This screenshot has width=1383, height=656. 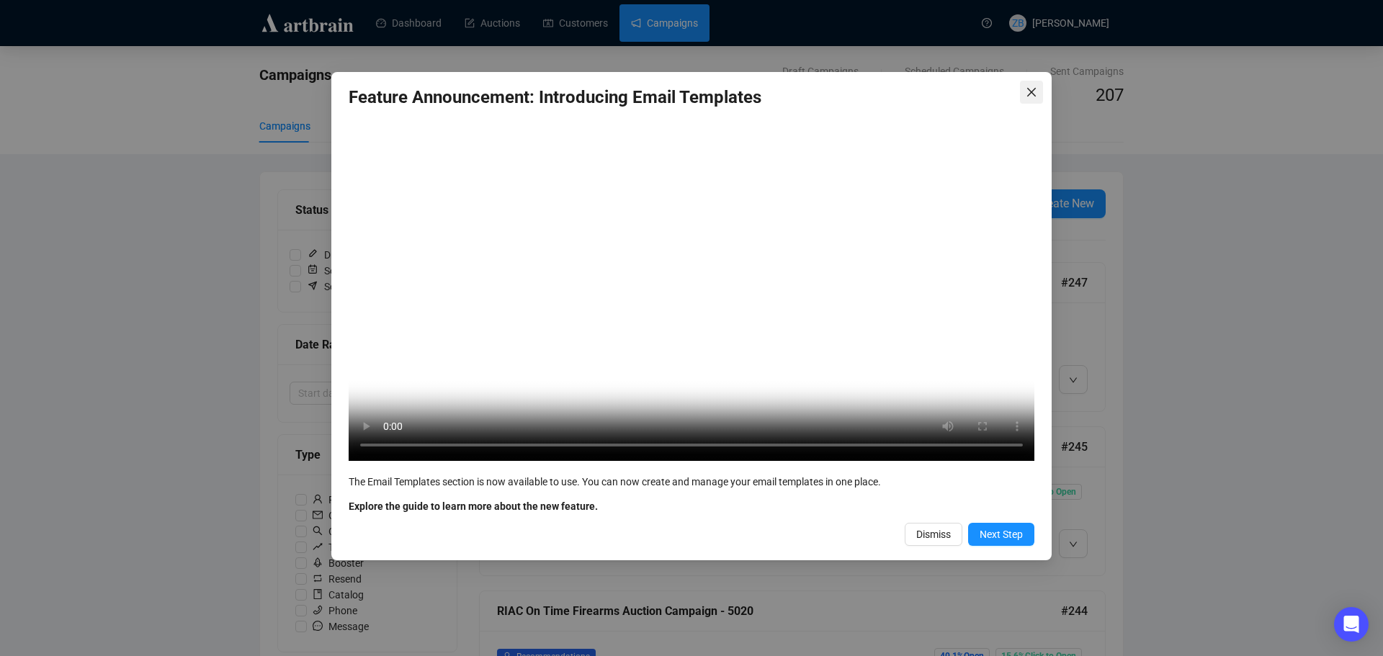 I want to click on div: Open Intercom Messenger, so click(x=1351, y=625).